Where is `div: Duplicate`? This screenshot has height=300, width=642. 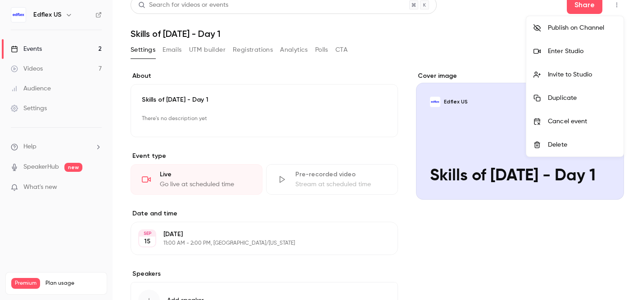 div: Duplicate is located at coordinates (582, 98).